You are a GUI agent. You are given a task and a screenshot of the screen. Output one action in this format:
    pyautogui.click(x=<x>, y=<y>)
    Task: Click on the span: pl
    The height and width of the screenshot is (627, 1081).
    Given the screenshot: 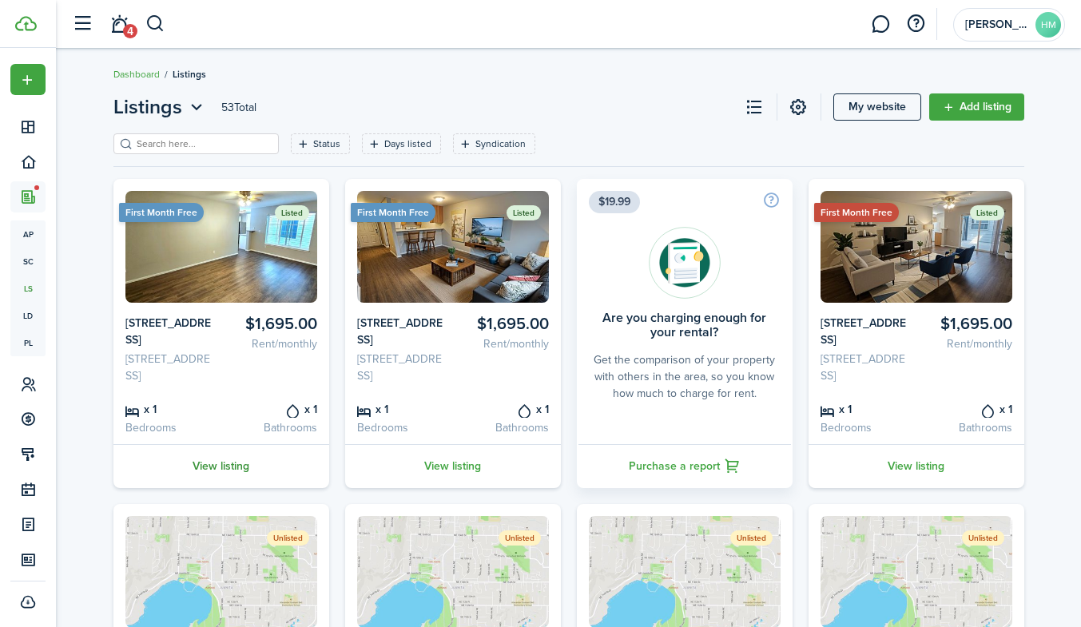 What is the action you would take?
    pyautogui.click(x=28, y=343)
    